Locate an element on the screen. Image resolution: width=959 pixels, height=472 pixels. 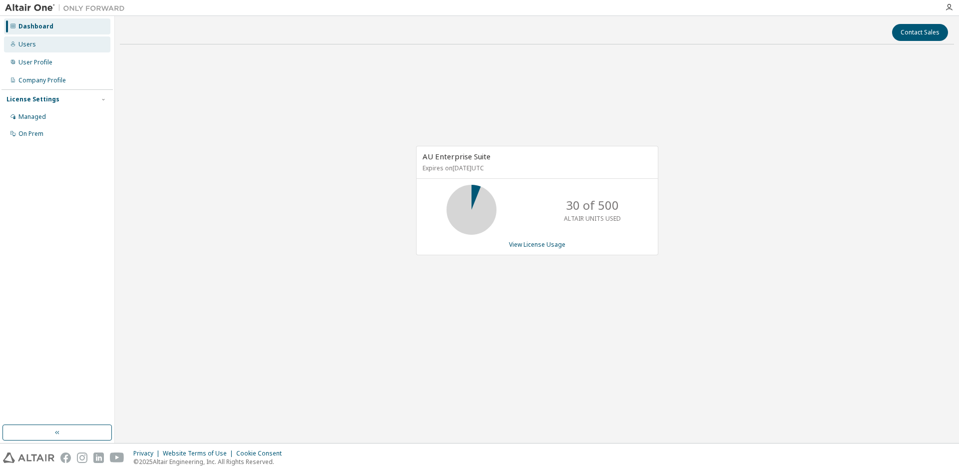
div: Managed is located at coordinates (32, 117).